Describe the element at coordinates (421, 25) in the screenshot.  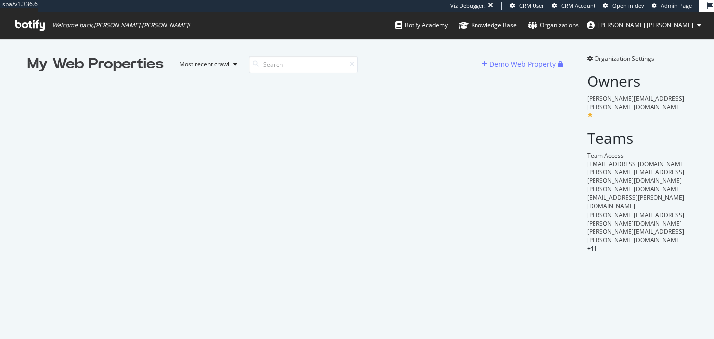
I see `div: Botify Academy` at that location.